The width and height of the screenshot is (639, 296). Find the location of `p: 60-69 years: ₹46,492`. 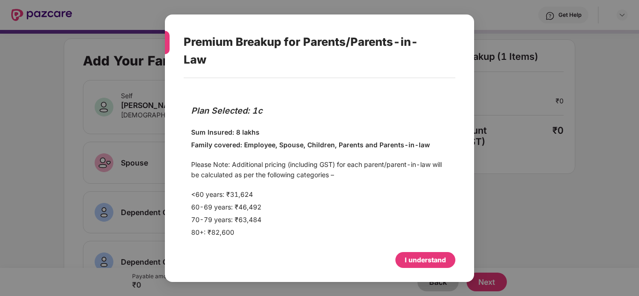

p: 60-69 years: ₹46,492 is located at coordinates (319, 207).